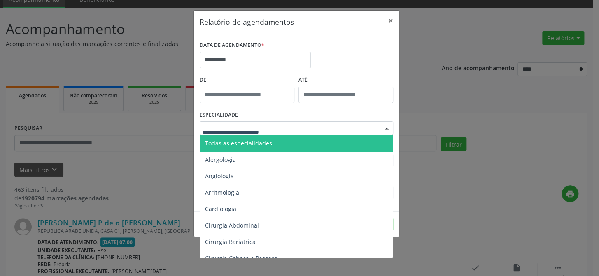 This screenshot has height=276, width=599. What do you see at coordinates (222, 193) in the screenshot?
I see `span: Arritmologia` at bounding box center [222, 193].